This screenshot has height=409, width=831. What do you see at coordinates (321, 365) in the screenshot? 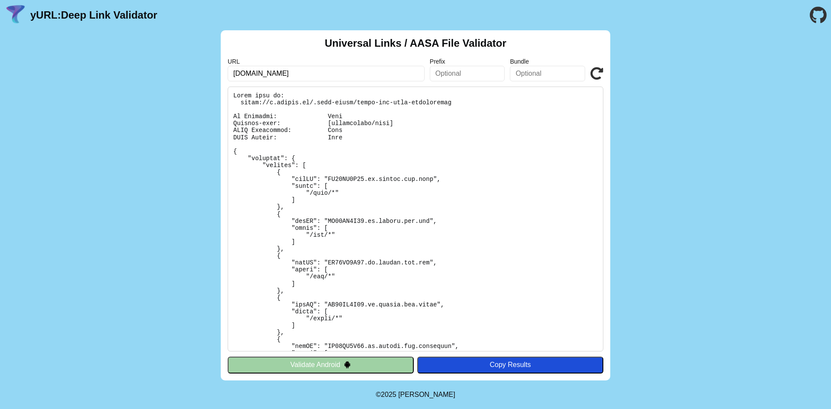
I see `button: Validate Android` at bounding box center [321, 365].